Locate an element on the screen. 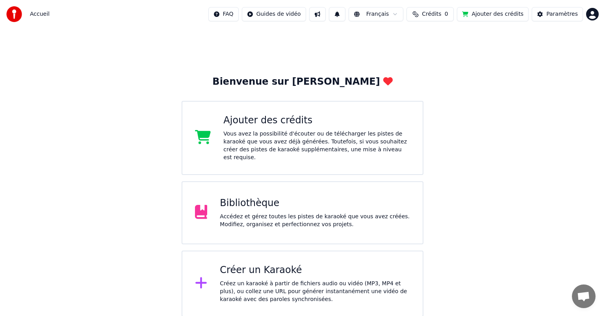 This screenshot has height=316, width=605. span: Crédits is located at coordinates (431, 14).